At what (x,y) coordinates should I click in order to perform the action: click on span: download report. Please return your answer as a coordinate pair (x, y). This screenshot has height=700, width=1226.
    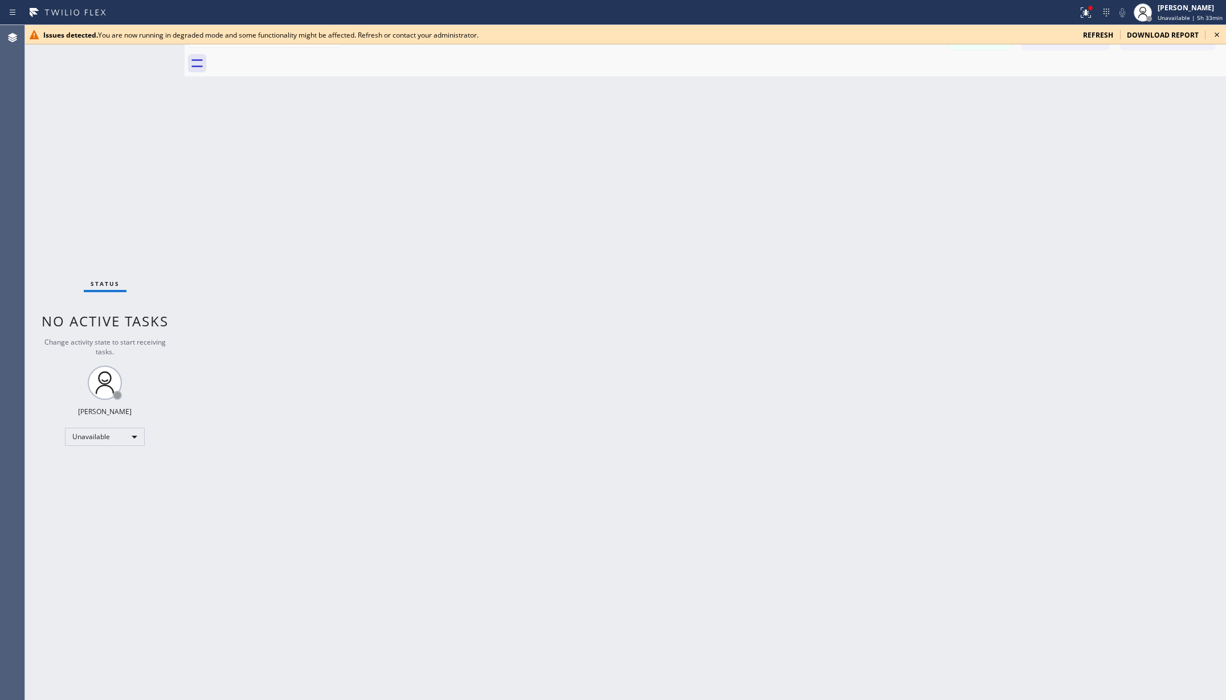
    Looking at the image, I should click on (1163, 35).